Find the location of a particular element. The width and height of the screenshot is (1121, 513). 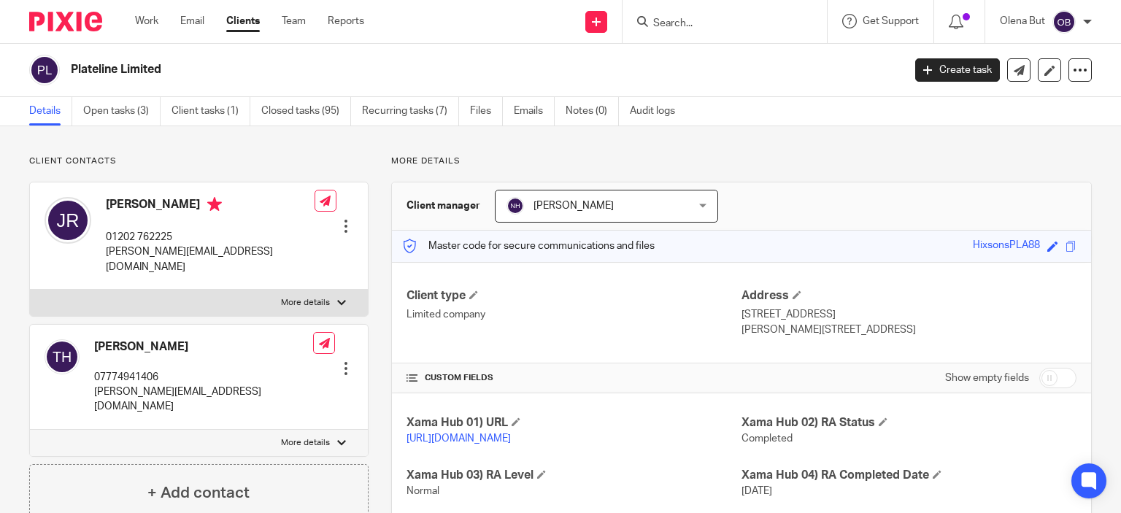

a: Details is located at coordinates (50, 111).